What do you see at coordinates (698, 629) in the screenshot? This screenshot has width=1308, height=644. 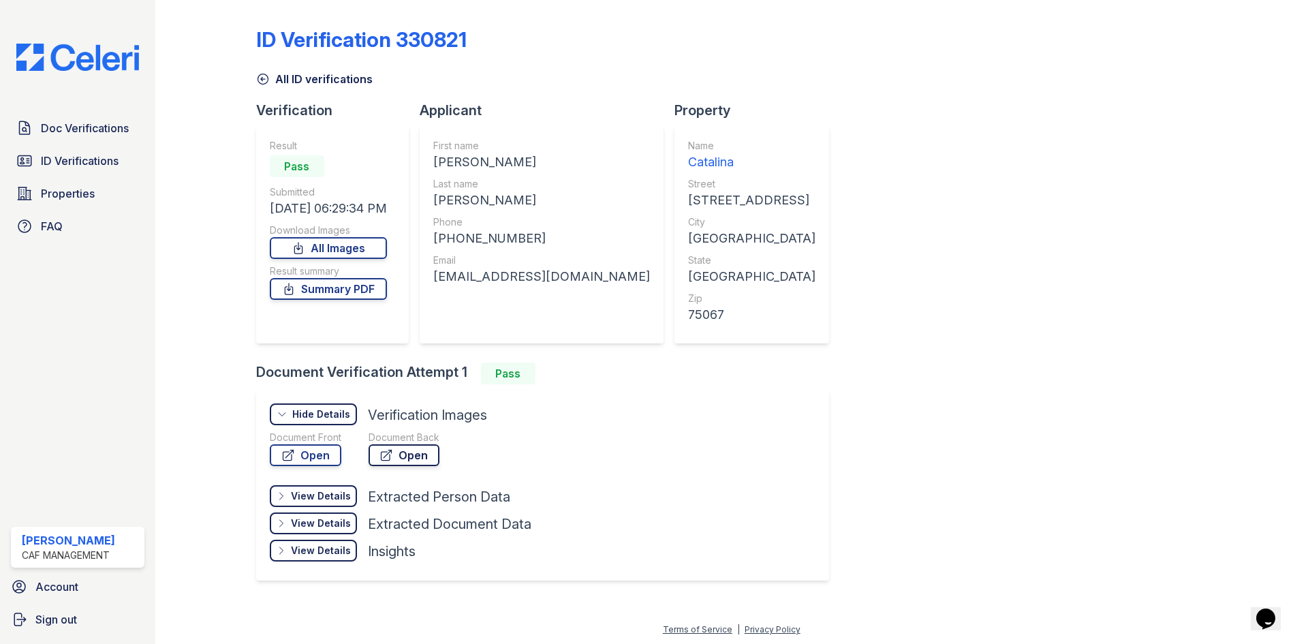 I see `a: Terms of Service` at bounding box center [698, 629].